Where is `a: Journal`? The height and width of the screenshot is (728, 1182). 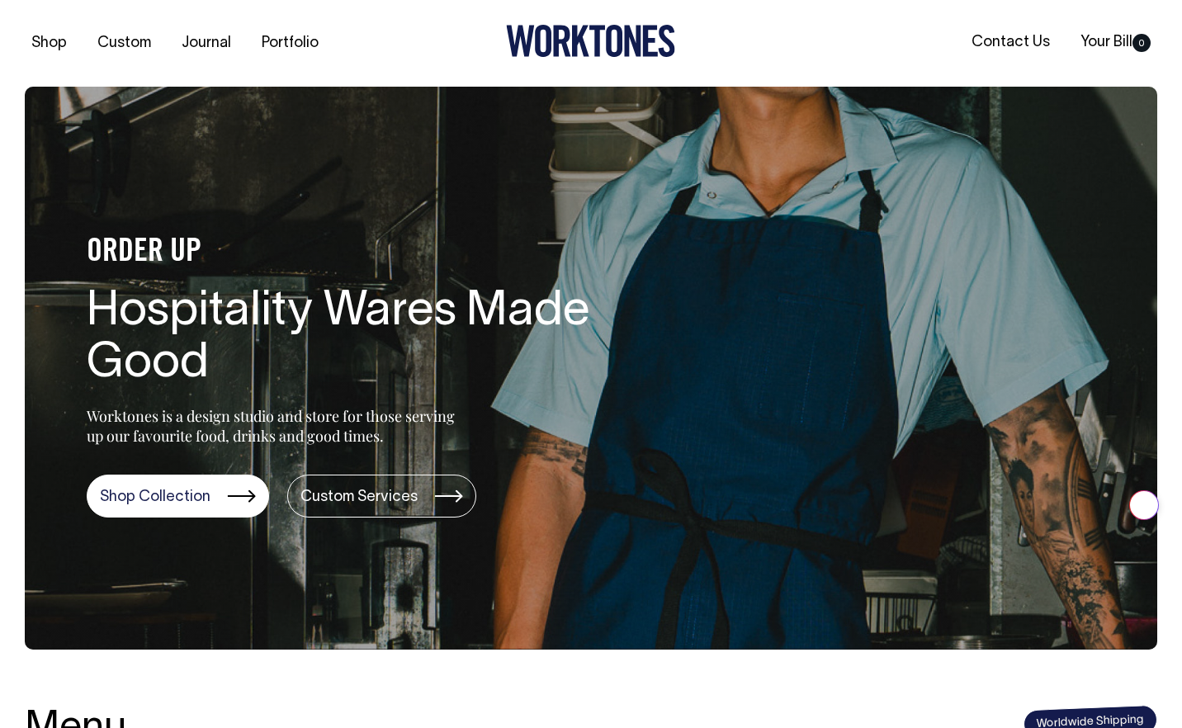
a: Journal is located at coordinates (206, 43).